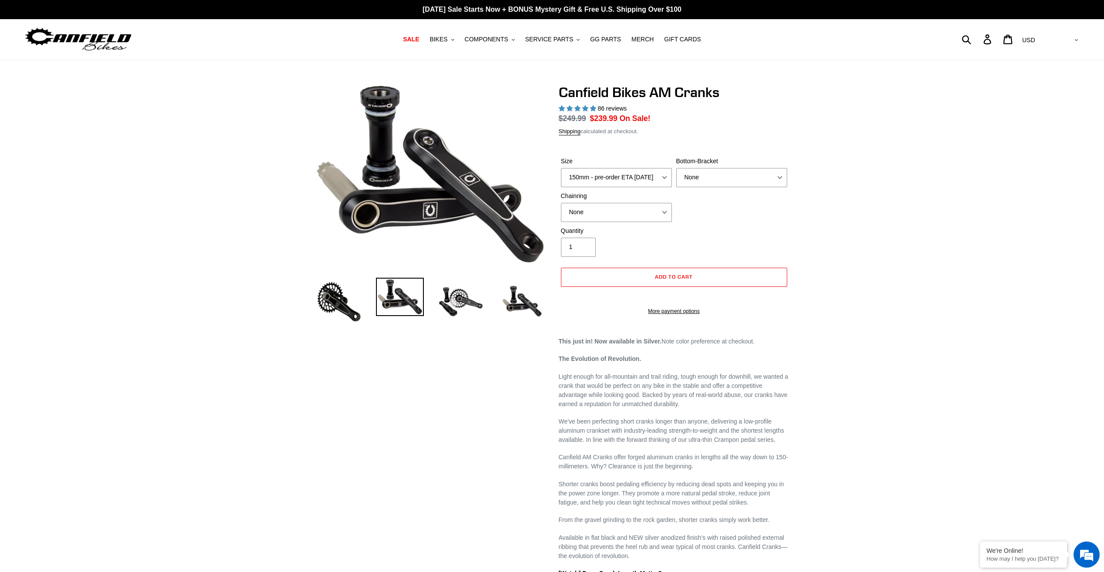 The image size is (1104, 572). Describe the element at coordinates (616, 196) in the screenshot. I see `label: Chainring` at that location.